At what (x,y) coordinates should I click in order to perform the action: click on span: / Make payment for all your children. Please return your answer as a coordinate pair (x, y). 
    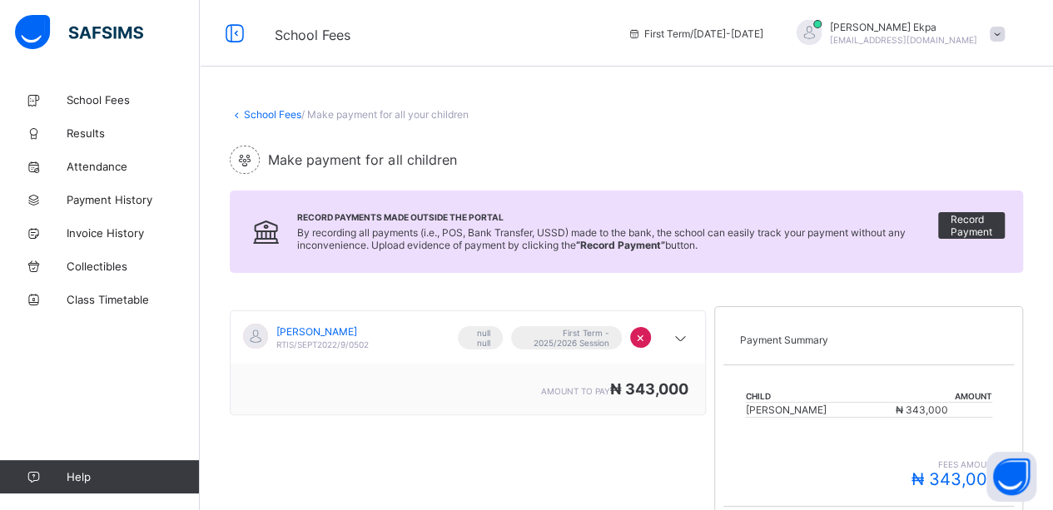
    Looking at the image, I should click on (384, 114).